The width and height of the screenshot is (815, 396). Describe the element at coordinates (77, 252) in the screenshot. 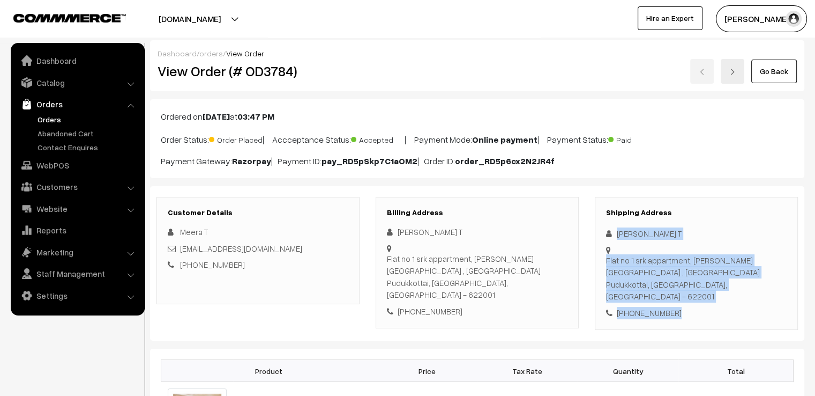

I see `a: Marketing` at that location.